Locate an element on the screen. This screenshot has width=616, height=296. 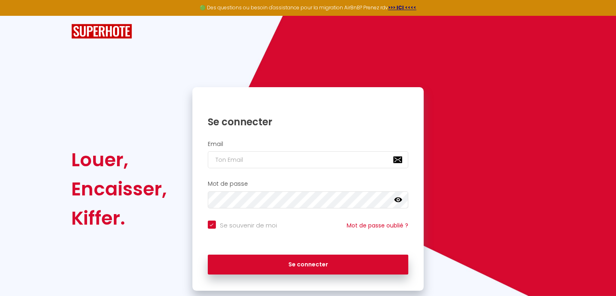
h1: Se connecter is located at coordinates (308, 122).